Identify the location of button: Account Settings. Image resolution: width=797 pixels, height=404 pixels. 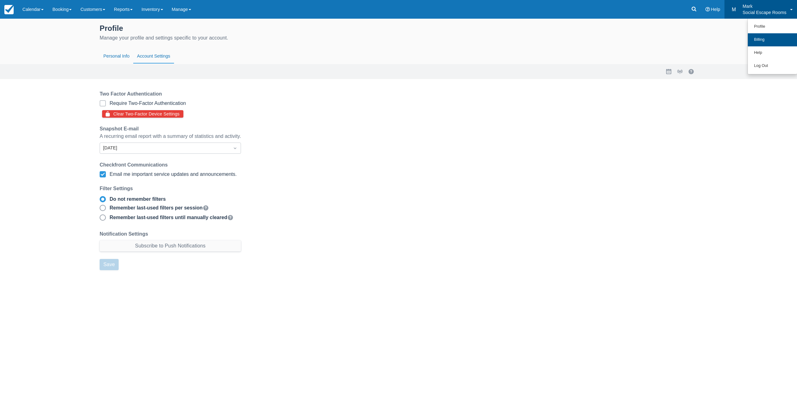
(153, 56).